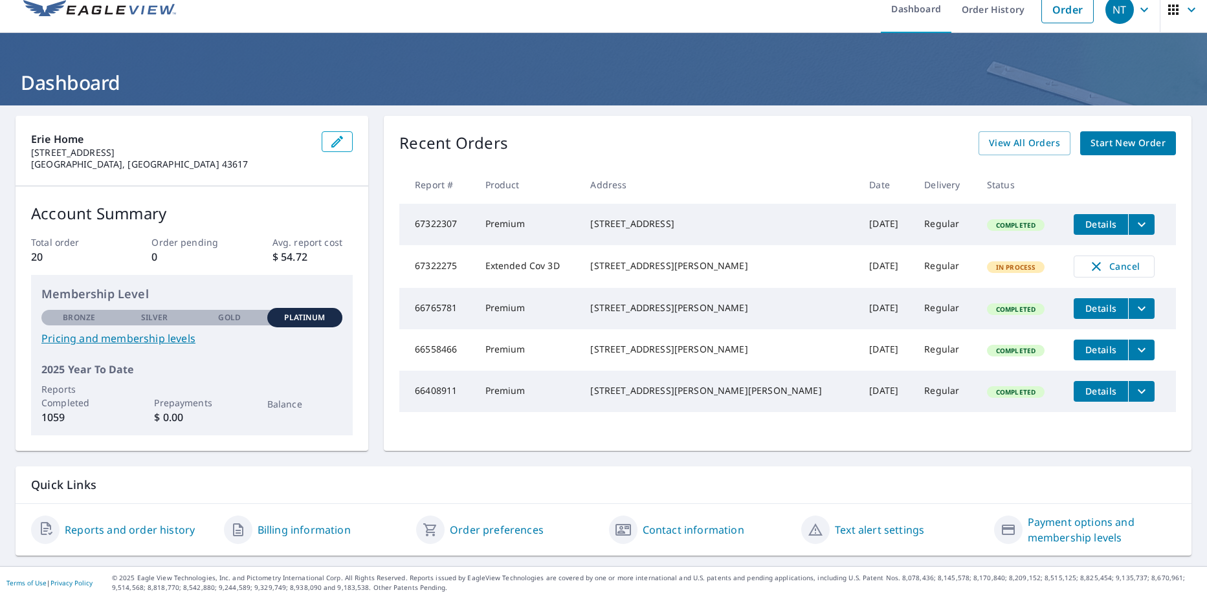 The height and width of the screenshot is (599, 1207). What do you see at coordinates (1141, 350) in the screenshot?
I see `button: filesDropdownBtn-66558466` at bounding box center [1141, 350].